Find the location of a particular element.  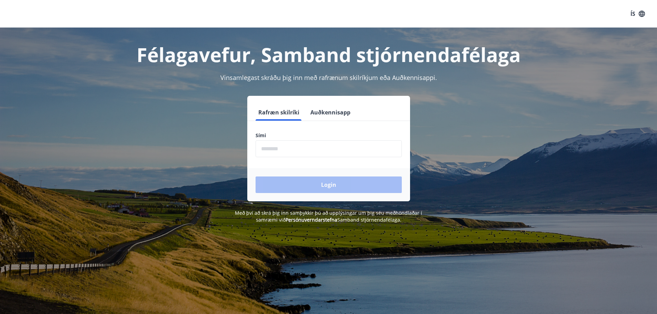

span: Vinsamlegast skráðu þig inn með rafrænum skilríkjum eða Auðkennisappi. is located at coordinates (329, 78).